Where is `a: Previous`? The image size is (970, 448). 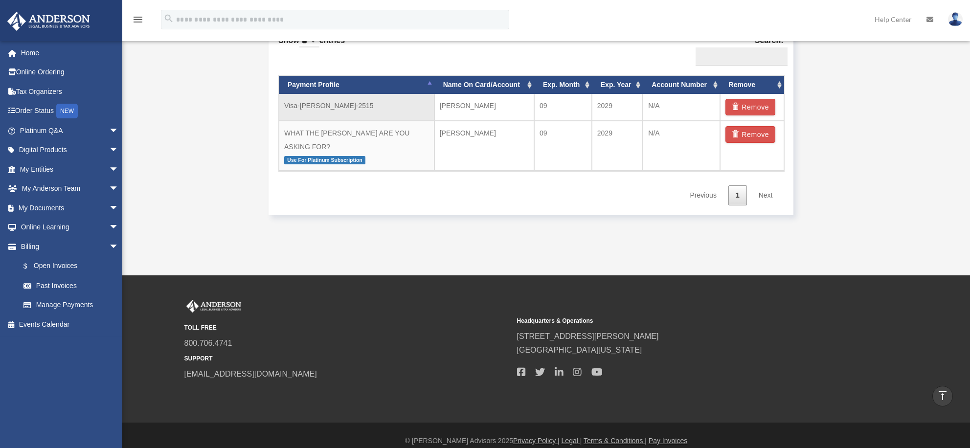 a: Previous is located at coordinates (703, 195).